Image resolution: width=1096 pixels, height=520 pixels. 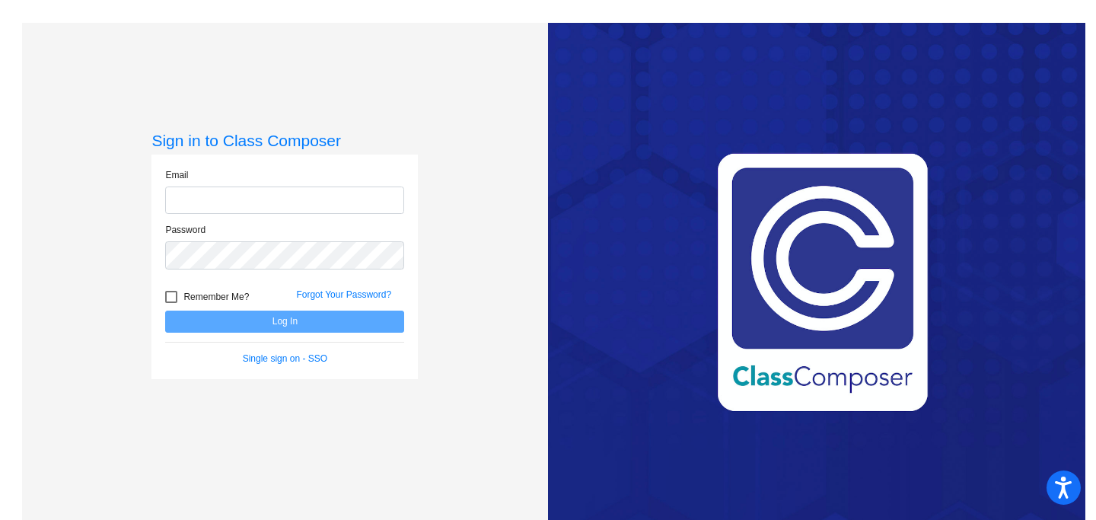 I want to click on button: Log In, so click(x=285, y=321).